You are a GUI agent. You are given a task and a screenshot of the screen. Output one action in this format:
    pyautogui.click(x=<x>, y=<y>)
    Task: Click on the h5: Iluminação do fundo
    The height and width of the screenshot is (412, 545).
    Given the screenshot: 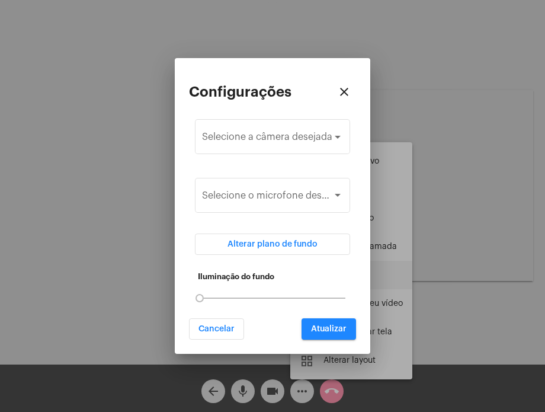 What is the action you would take?
    pyautogui.click(x=273, y=277)
    